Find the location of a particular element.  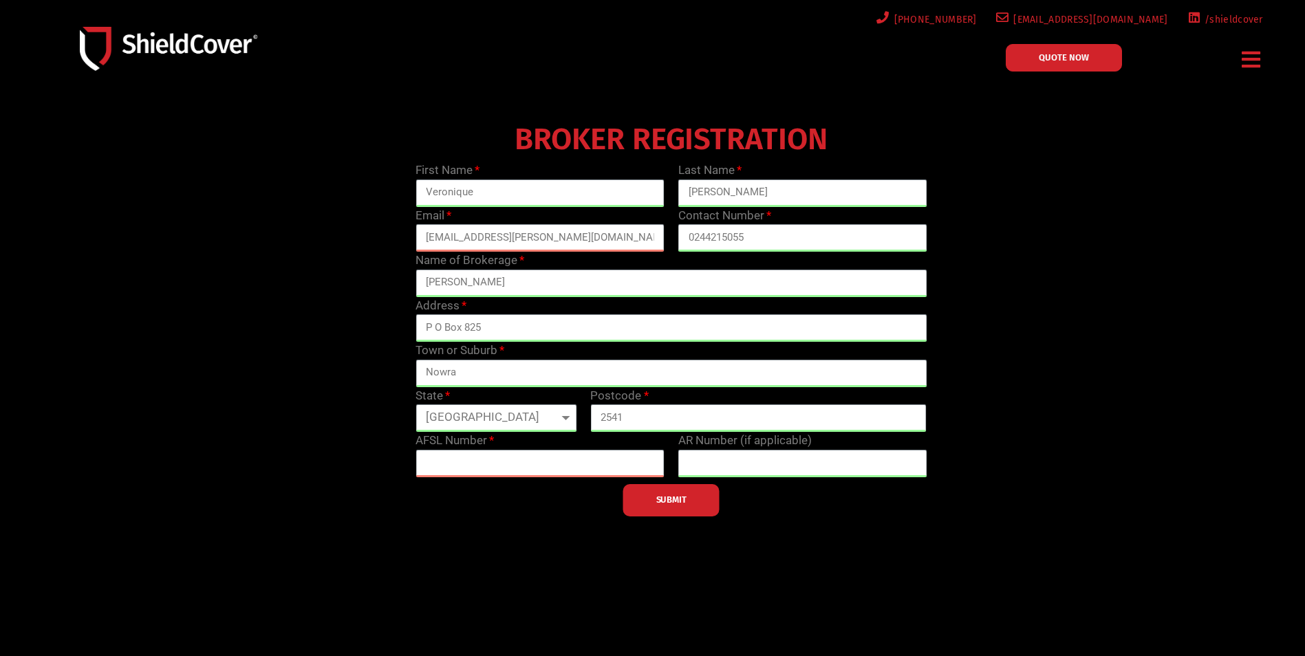

label: State is located at coordinates (433, 396).